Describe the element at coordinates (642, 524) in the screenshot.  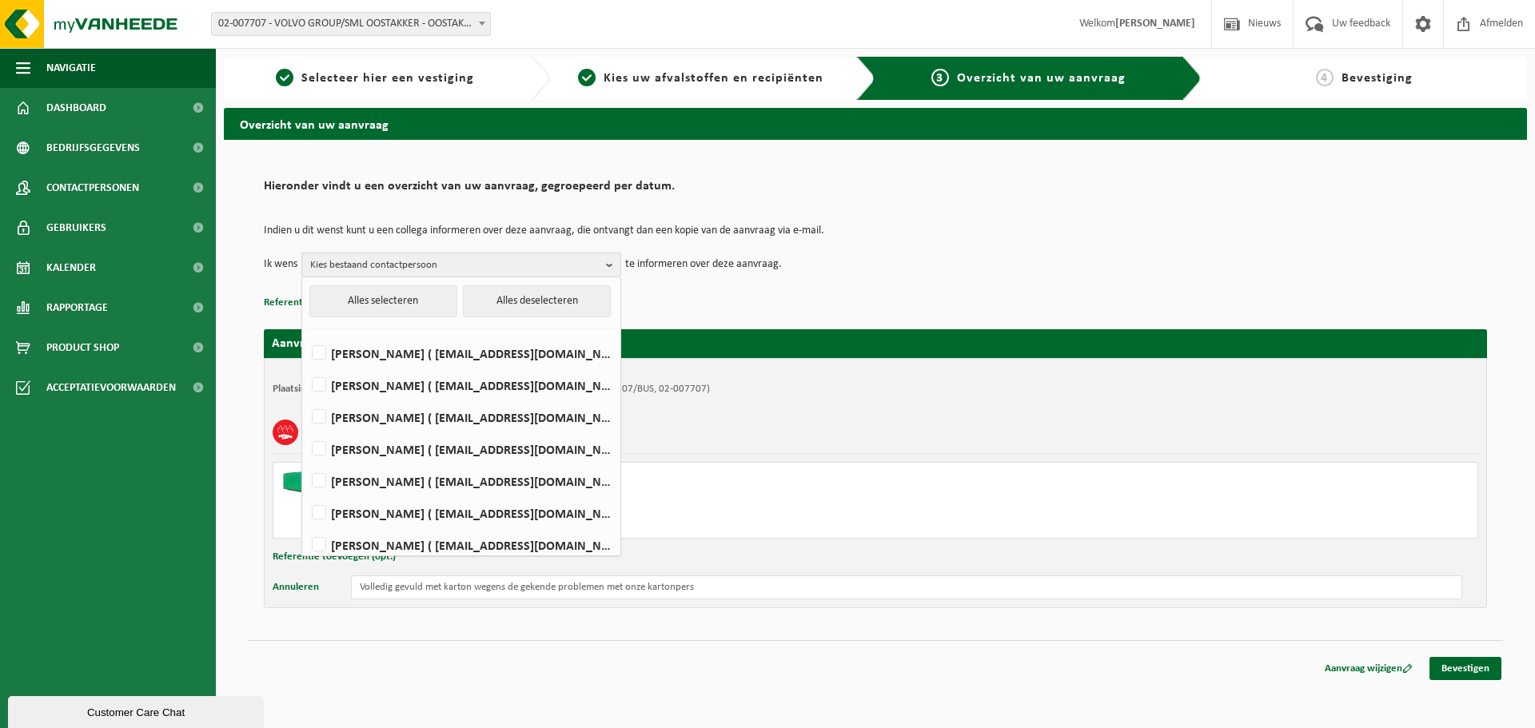
I see `div: Aantal: 1` at that location.